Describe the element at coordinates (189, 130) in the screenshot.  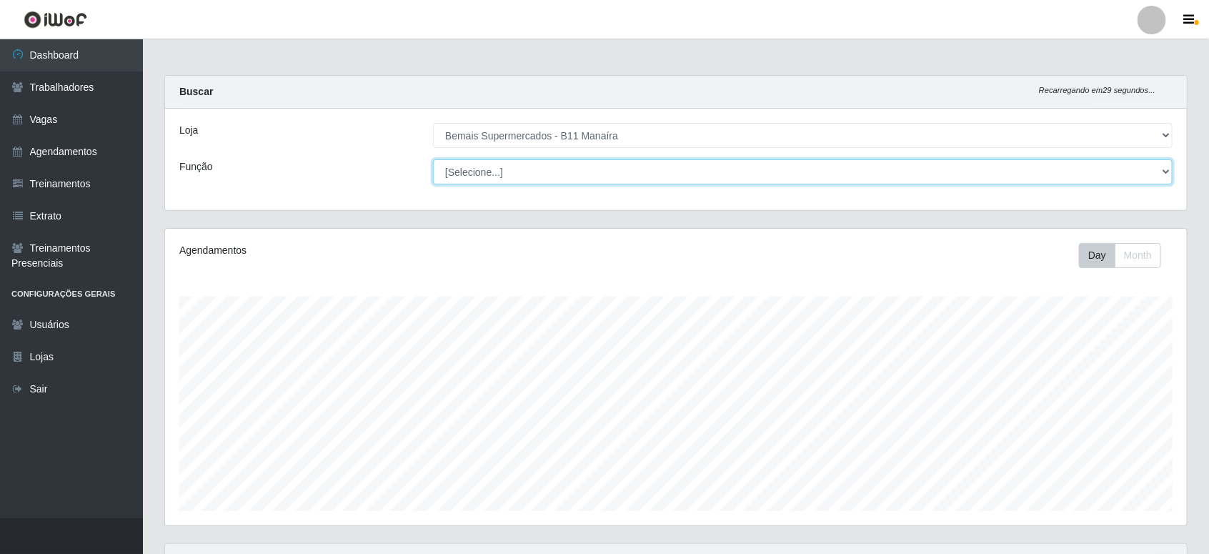
I see `label: Loja` at that location.